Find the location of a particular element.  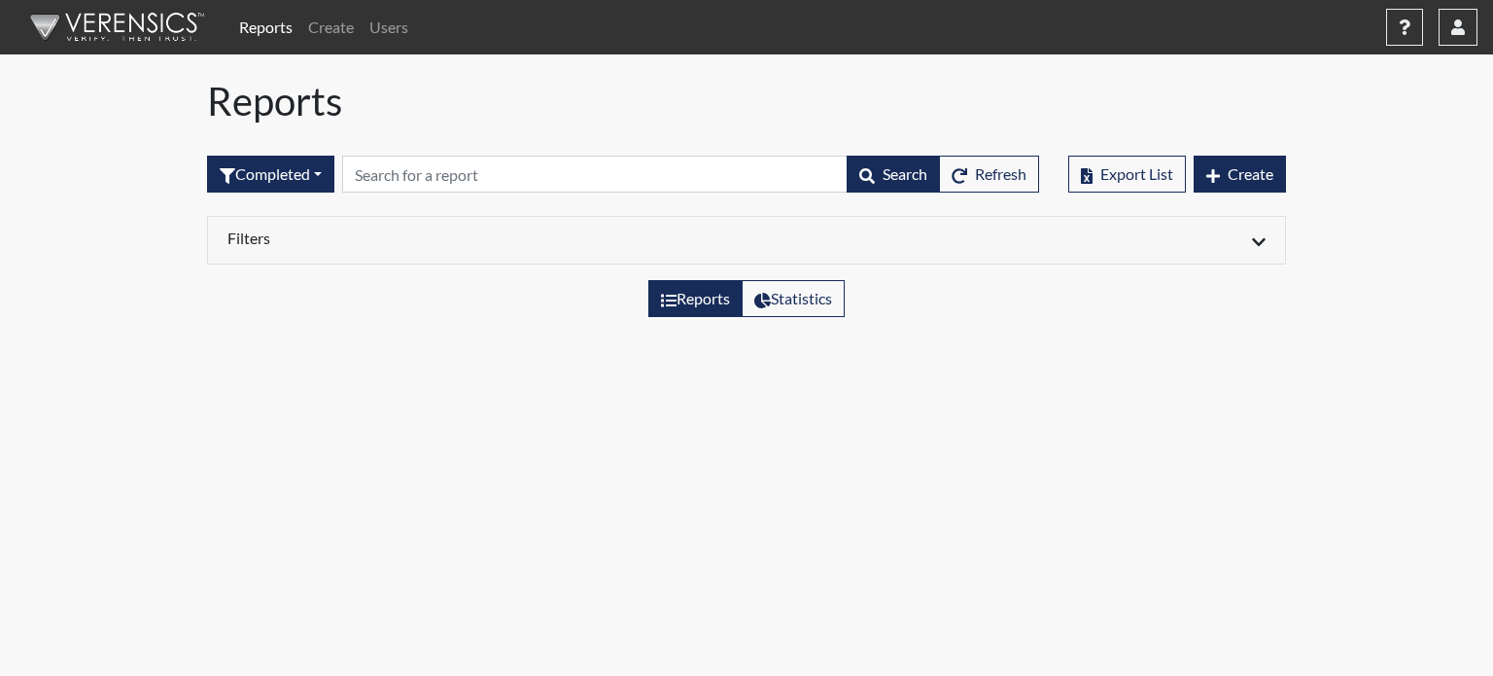

div: Click to expand/collapse filters is located at coordinates (747, 240).